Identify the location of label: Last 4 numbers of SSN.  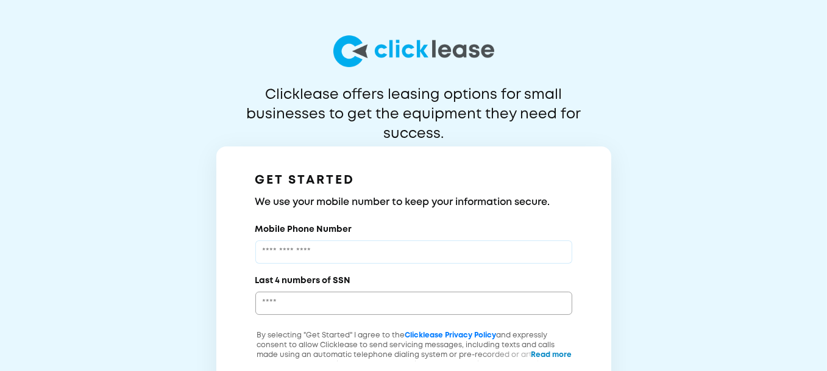
(303, 280).